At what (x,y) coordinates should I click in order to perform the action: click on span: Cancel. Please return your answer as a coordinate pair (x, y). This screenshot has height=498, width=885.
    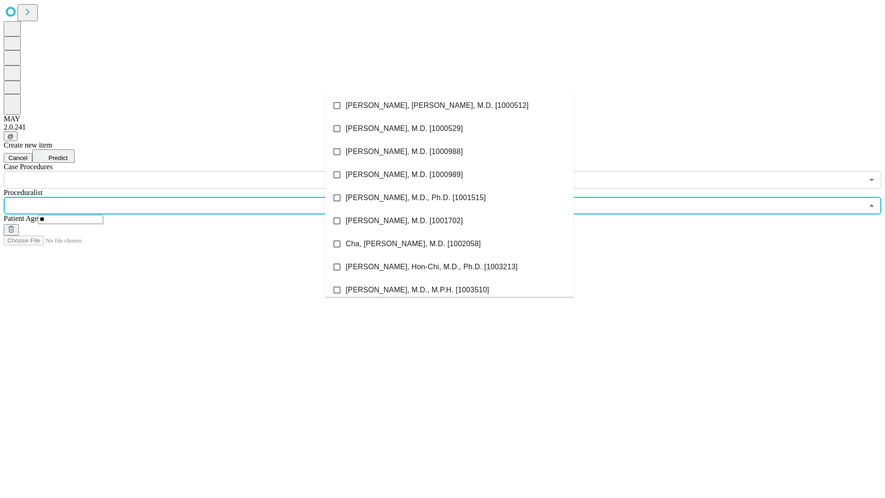
    Looking at the image, I should click on (18, 158).